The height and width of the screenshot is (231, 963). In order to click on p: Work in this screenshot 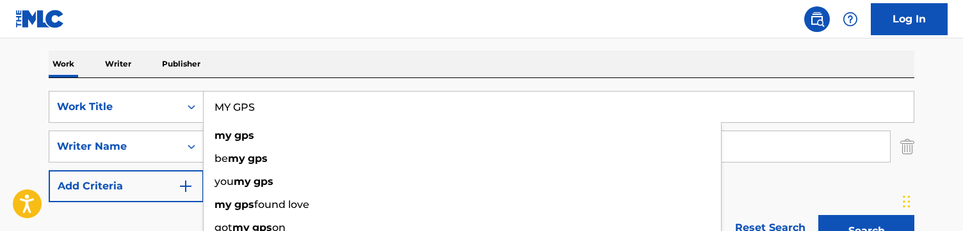, I will do `click(63, 64)`.